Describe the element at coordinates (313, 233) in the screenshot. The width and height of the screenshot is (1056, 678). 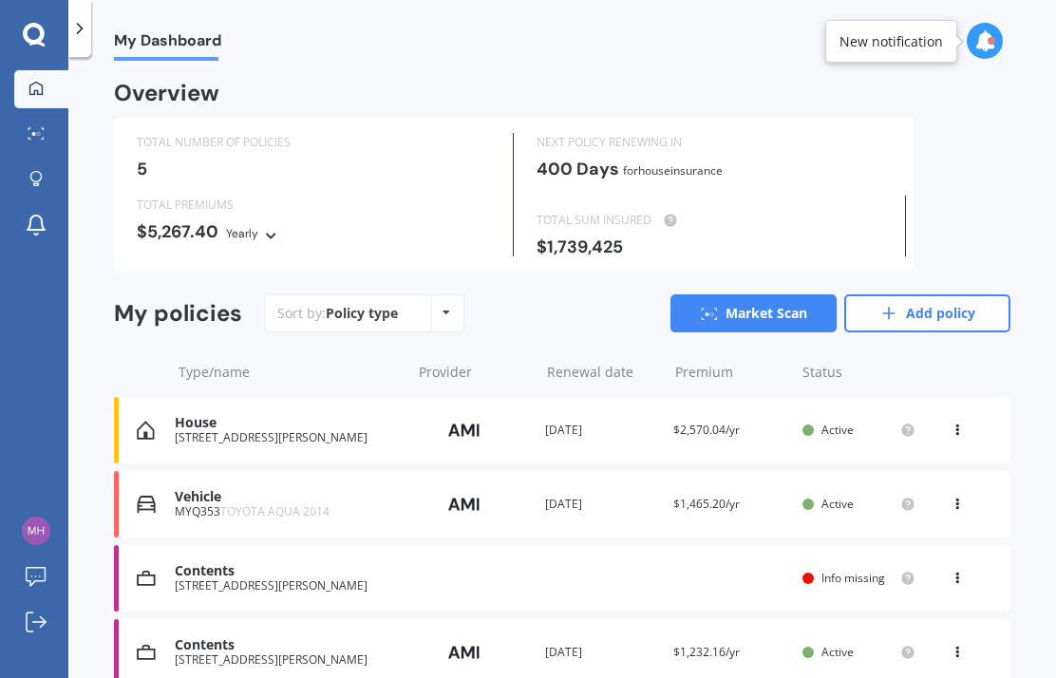
I see `div: $5,267.40` at that location.